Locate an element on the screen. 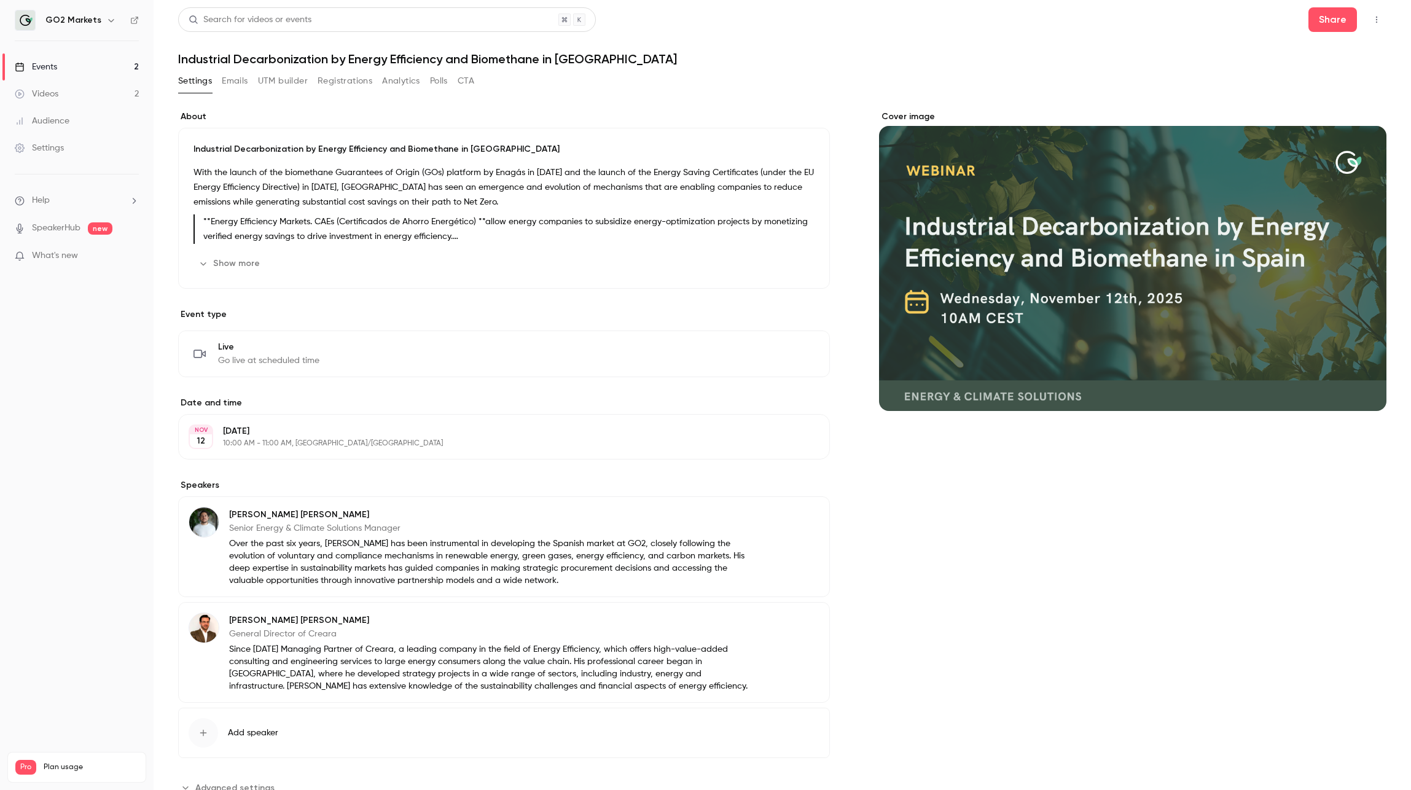 The image size is (1411, 790). span: Add speaker is located at coordinates (253, 733).